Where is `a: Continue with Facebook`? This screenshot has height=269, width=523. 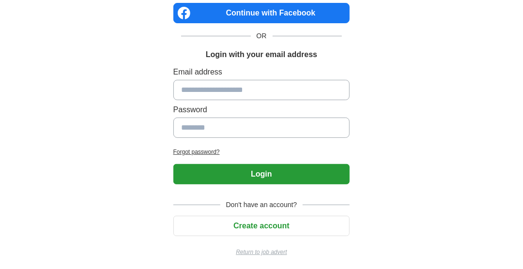
a: Continue with Facebook is located at coordinates (262, 13).